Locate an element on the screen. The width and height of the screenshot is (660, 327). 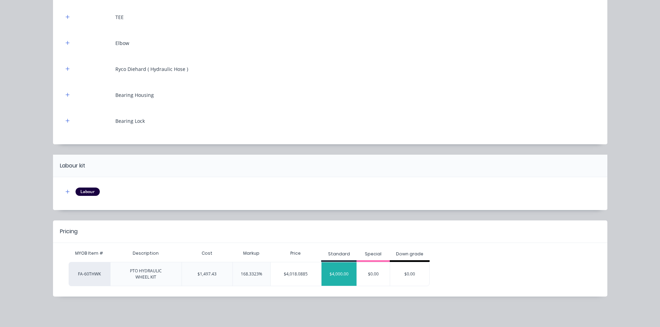
div: $1,497.43 is located at coordinates (207, 274).